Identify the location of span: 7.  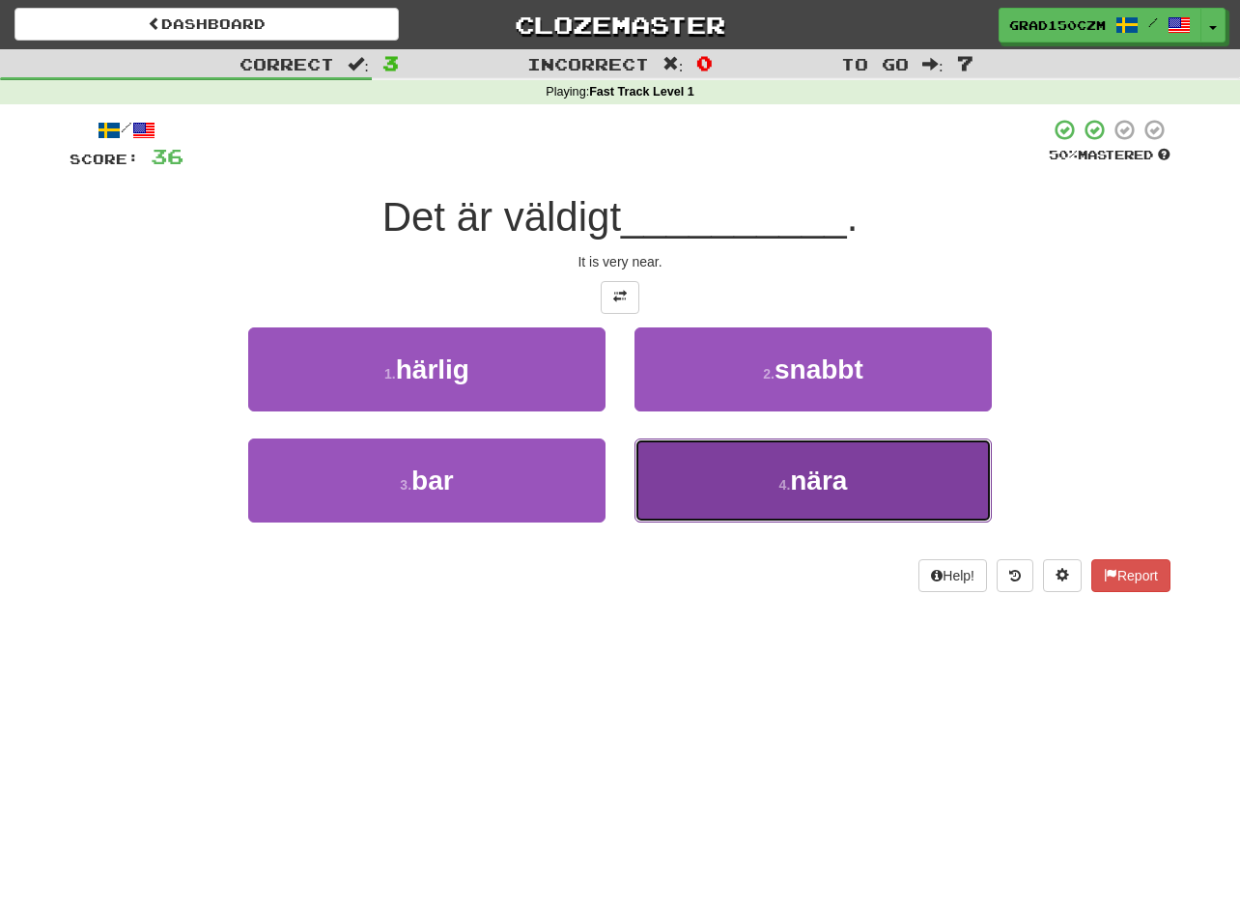
(965, 63).